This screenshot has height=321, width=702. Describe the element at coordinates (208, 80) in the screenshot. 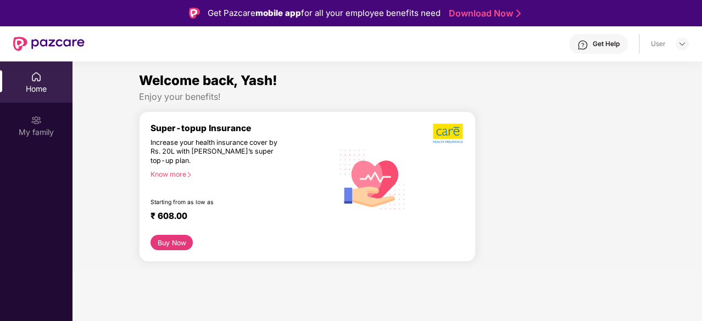

I see `span: Welcome back, Yash!` at that location.